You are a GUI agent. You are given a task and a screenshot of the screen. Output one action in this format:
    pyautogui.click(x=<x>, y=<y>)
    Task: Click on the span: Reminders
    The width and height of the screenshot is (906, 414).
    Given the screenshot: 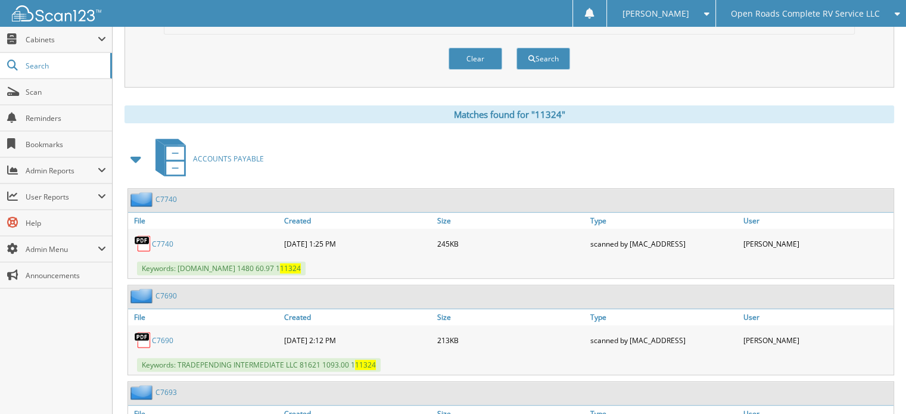 What is the action you would take?
    pyautogui.click(x=65, y=118)
    